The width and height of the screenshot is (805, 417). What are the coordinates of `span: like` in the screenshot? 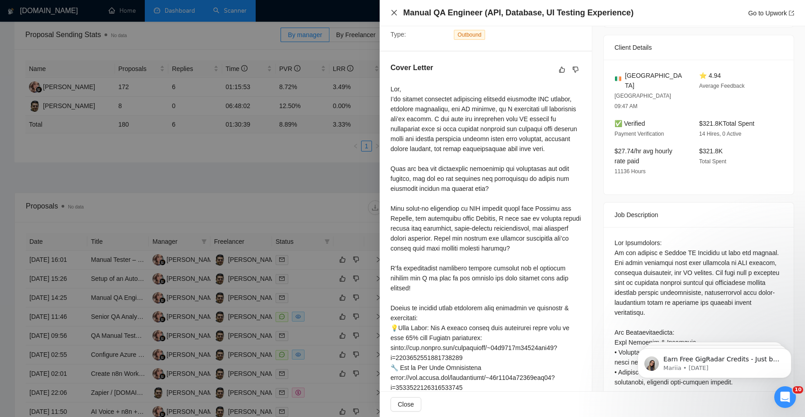 It's located at (562, 70).